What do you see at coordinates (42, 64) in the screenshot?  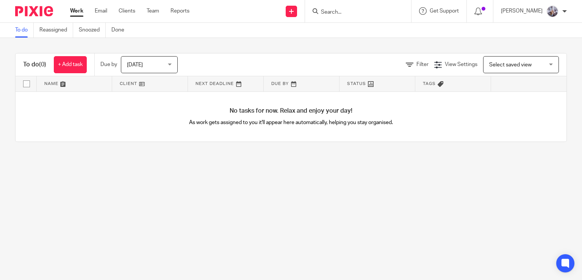 I see `span: (0)` at bounding box center [42, 64].